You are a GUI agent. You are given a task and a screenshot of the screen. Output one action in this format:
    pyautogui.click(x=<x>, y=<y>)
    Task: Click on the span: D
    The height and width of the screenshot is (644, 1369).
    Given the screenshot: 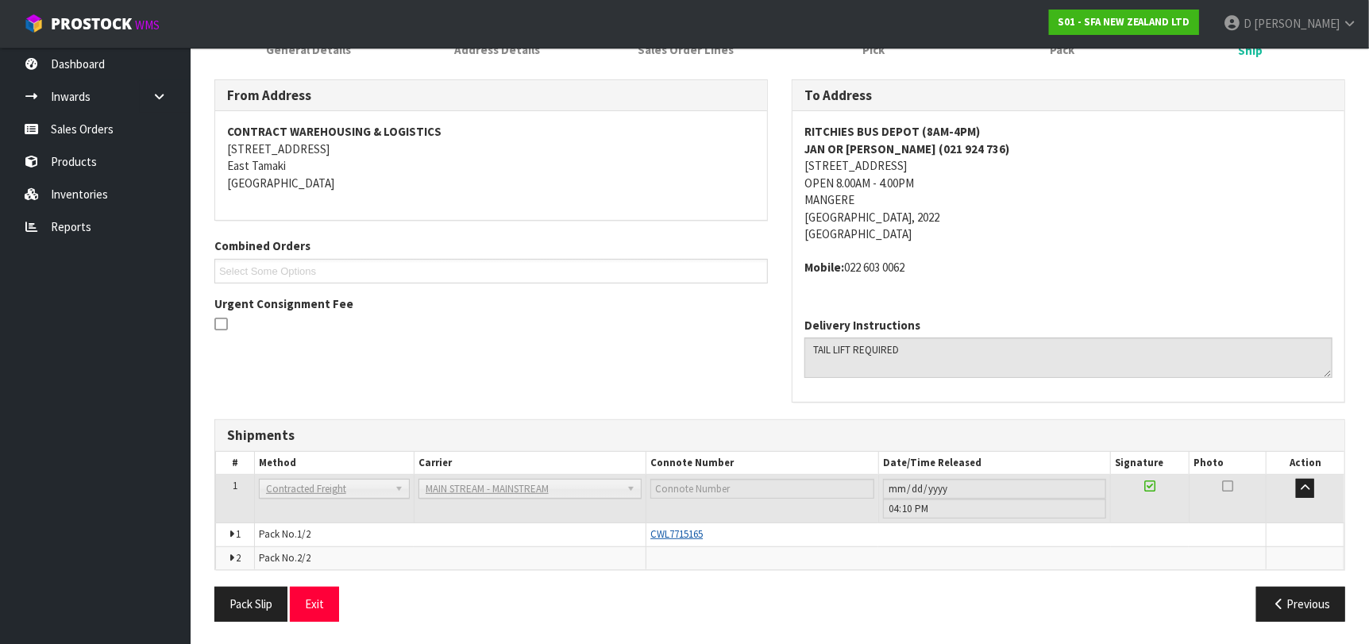 What is the action you would take?
    pyautogui.click(x=1248, y=23)
    